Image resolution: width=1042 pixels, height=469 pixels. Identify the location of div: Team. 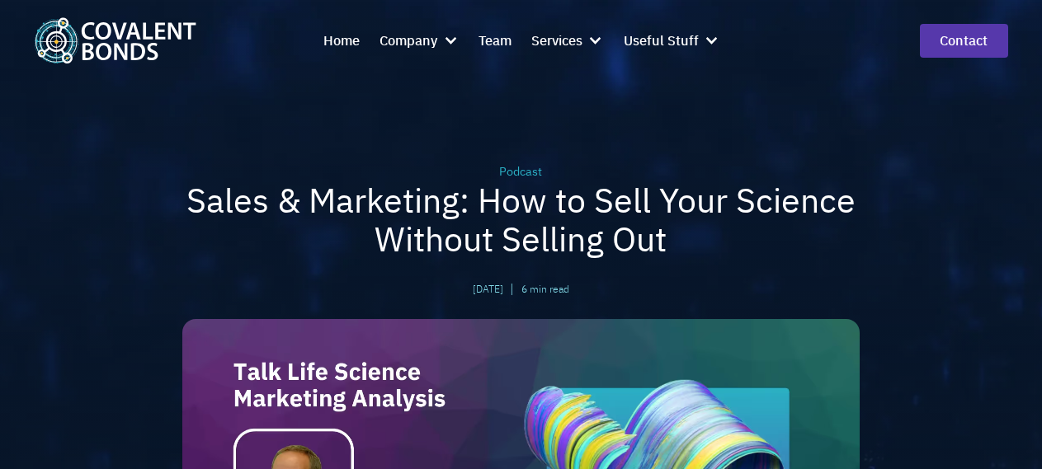
(495, 40).